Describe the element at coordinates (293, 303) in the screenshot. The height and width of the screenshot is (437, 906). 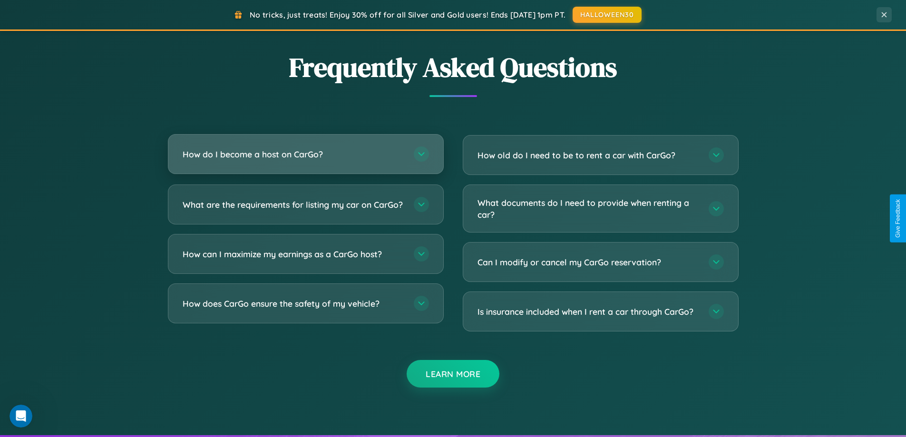
I see `h3: How does CarGo ensure the safety of my vehicle?` at that location.